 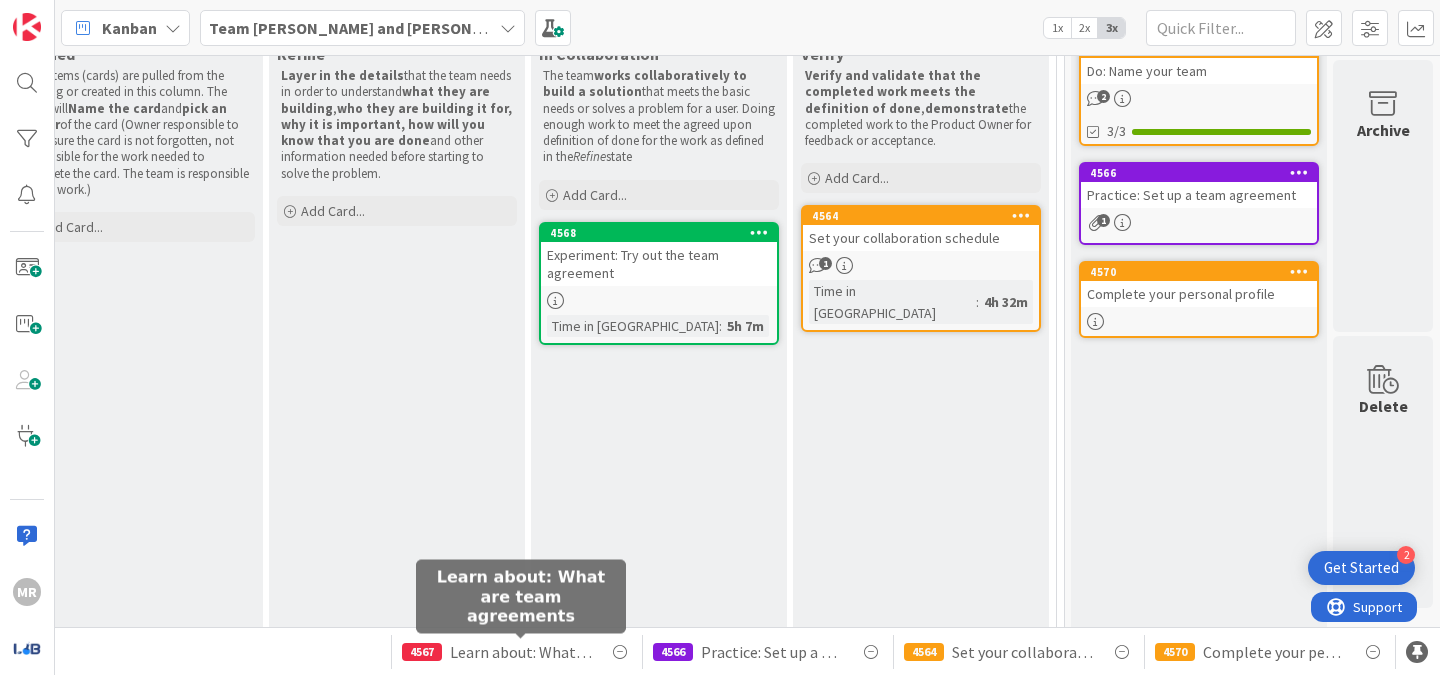 I want to click on div: 4569Do: Name your team, so click(x=1199, y=62).